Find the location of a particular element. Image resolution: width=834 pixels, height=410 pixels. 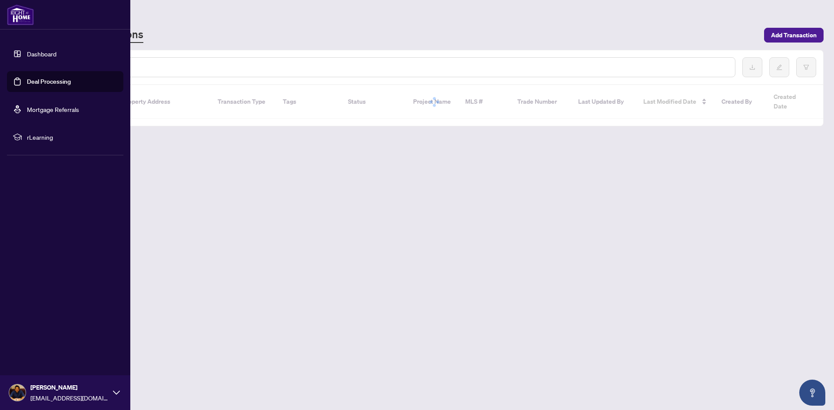

span: Add Transaction is located at coordinates (793, 35).